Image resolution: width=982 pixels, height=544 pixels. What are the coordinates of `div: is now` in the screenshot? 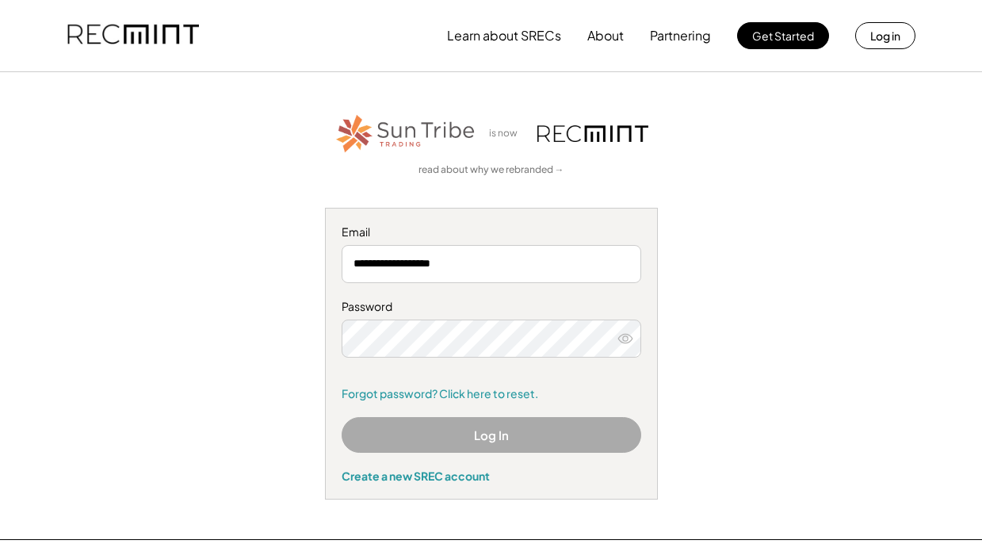 It's located at (507, 133).